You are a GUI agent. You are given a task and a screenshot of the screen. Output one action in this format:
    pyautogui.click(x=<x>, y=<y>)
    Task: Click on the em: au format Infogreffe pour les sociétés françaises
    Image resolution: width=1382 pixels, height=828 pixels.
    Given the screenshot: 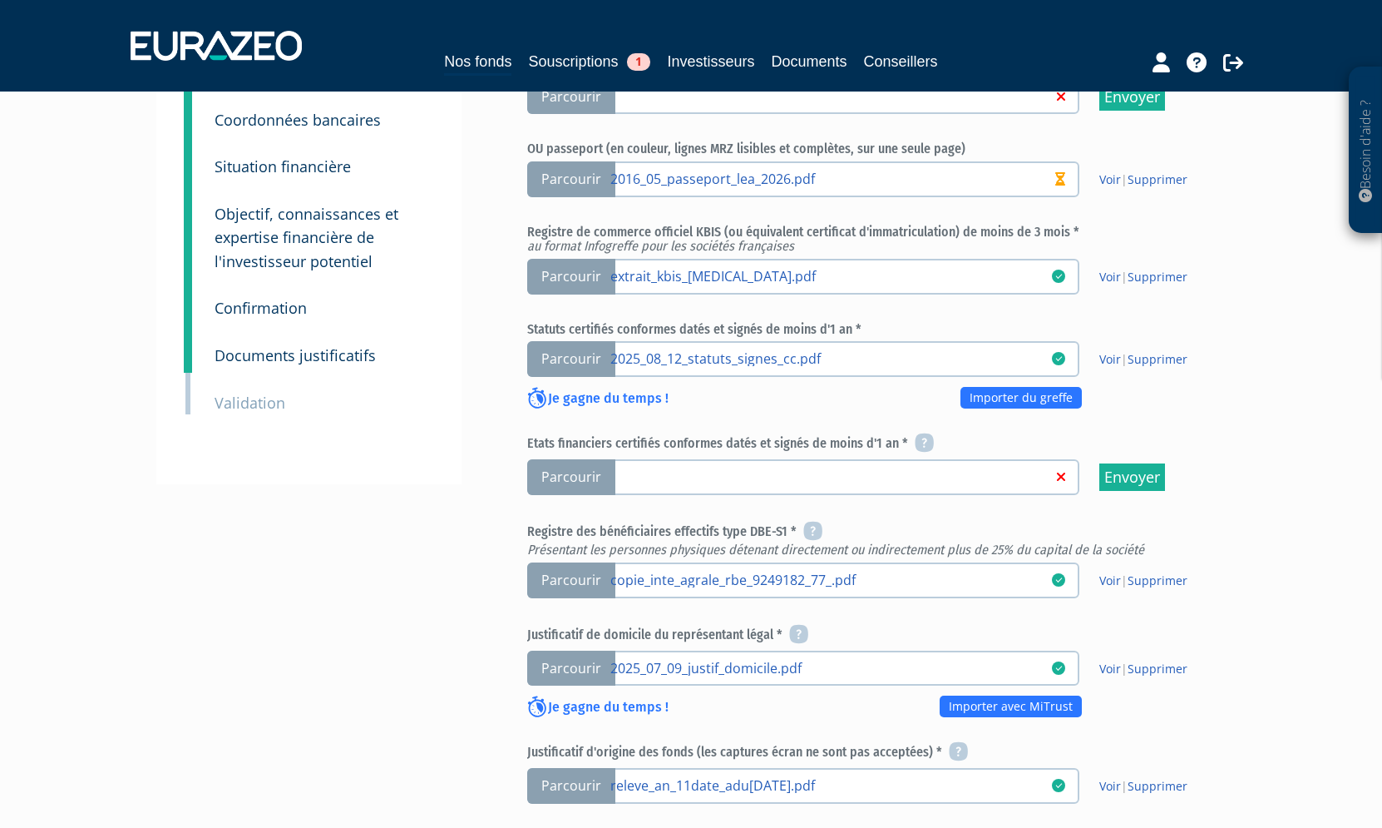 What is the action you would take?
    pyautogui.click(x=660, y=245)
    